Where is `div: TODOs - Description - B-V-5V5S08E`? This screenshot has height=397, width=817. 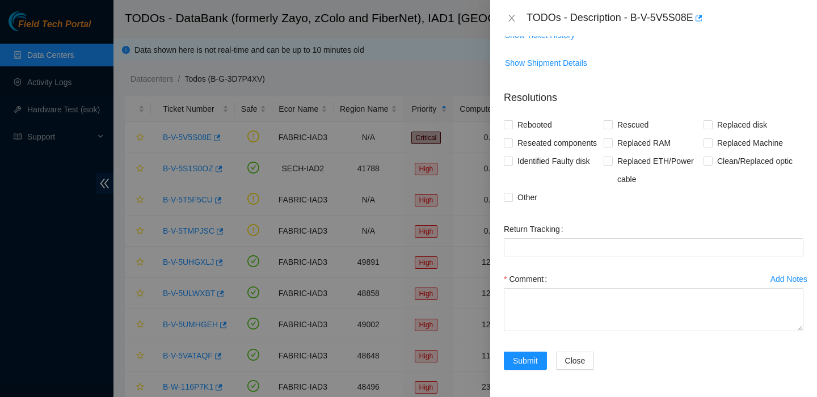 div: TODOs - Description - B-V-5V5S08E is located at coordinates (665, 18).